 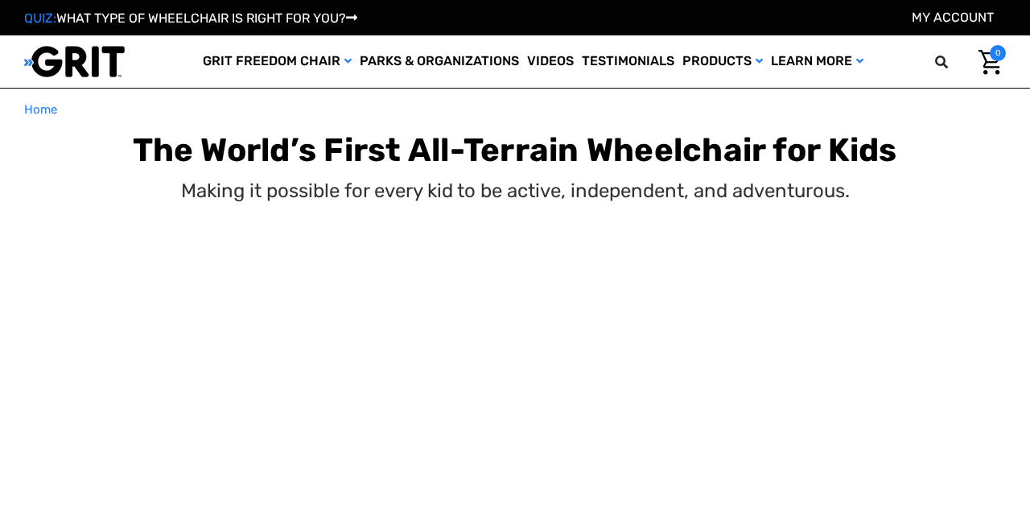 What do you see at coordinates (953, 17) in the screenshot?
I see `a: Account` at bounding box center [953, 17].